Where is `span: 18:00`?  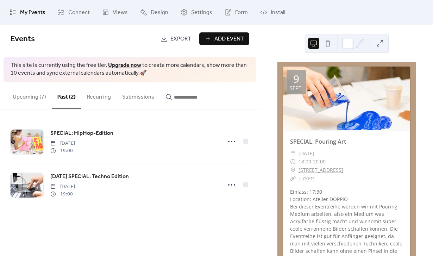 span: 18:00 is located at coordinates (305, 162).